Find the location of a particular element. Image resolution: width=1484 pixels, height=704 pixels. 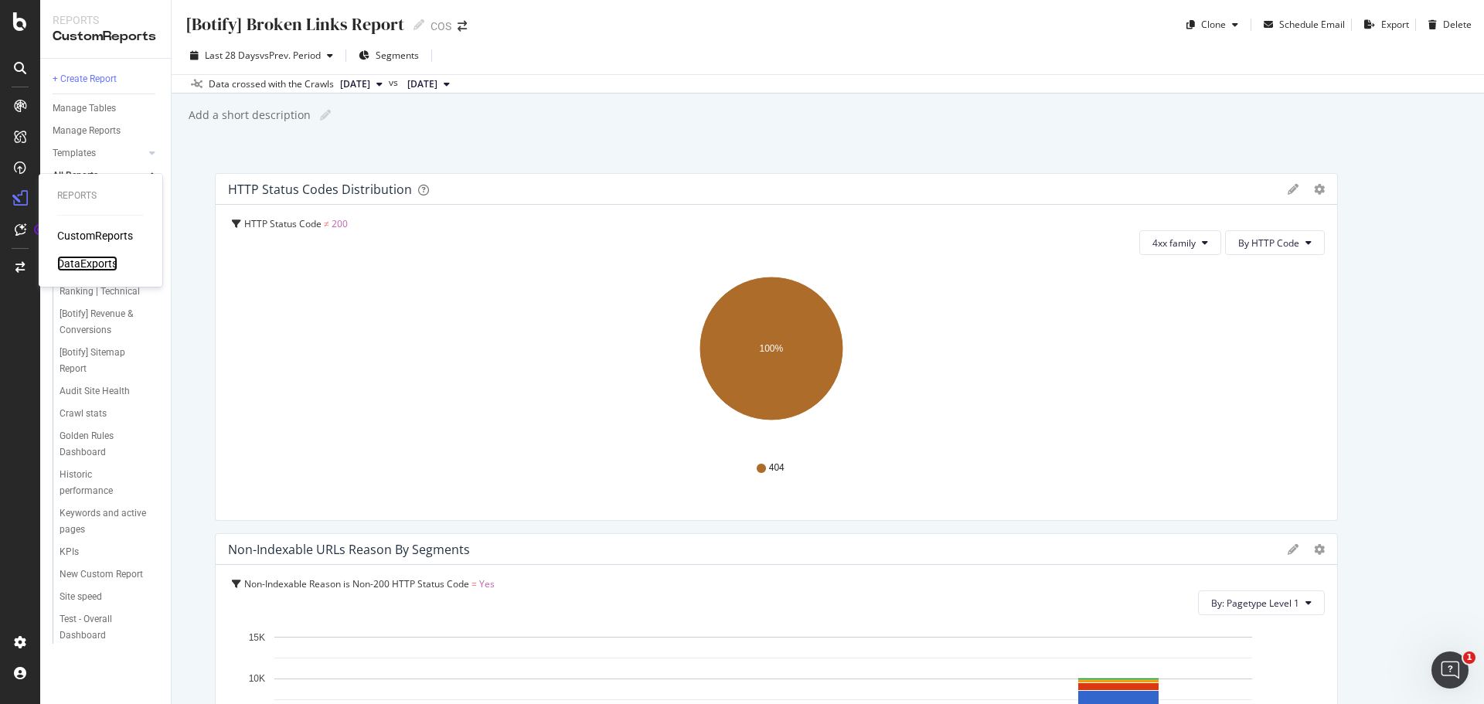

a: Test - Overall Dashboard is located at coordinates (110, 627).